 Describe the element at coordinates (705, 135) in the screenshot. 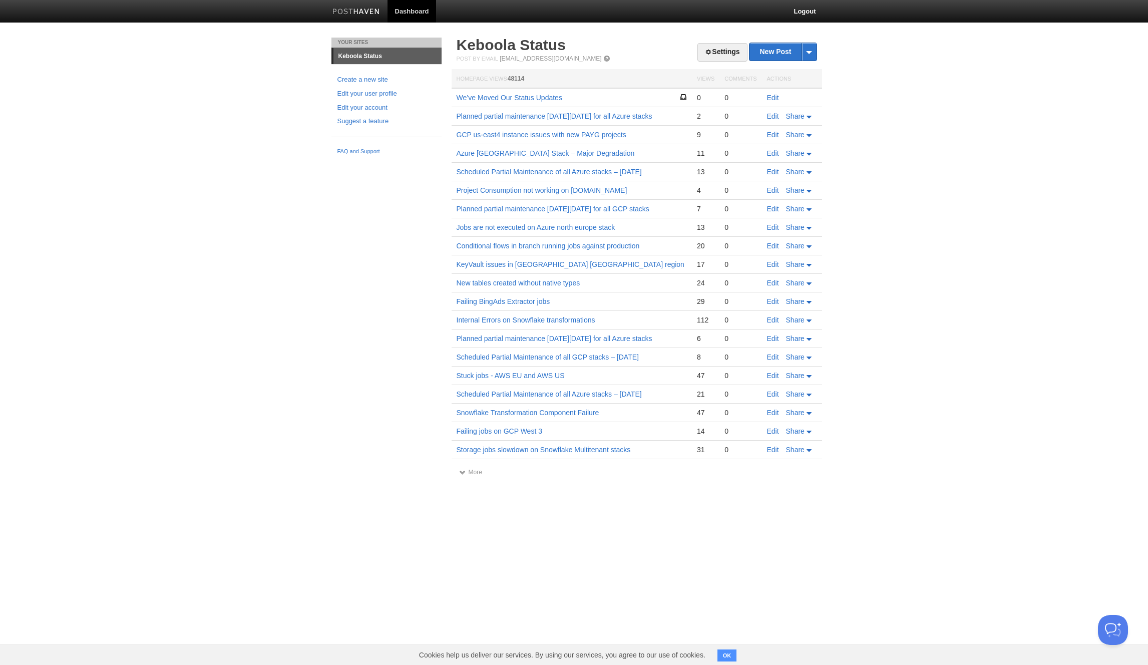

I see `div: 9` at that location.